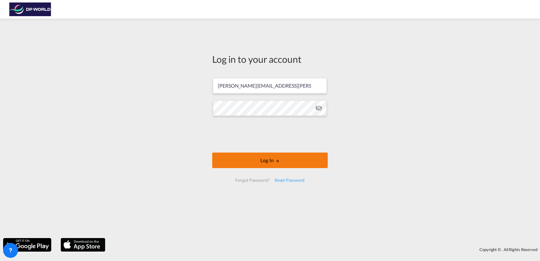  I want to click on div: Reset Password, so click(290, 180).